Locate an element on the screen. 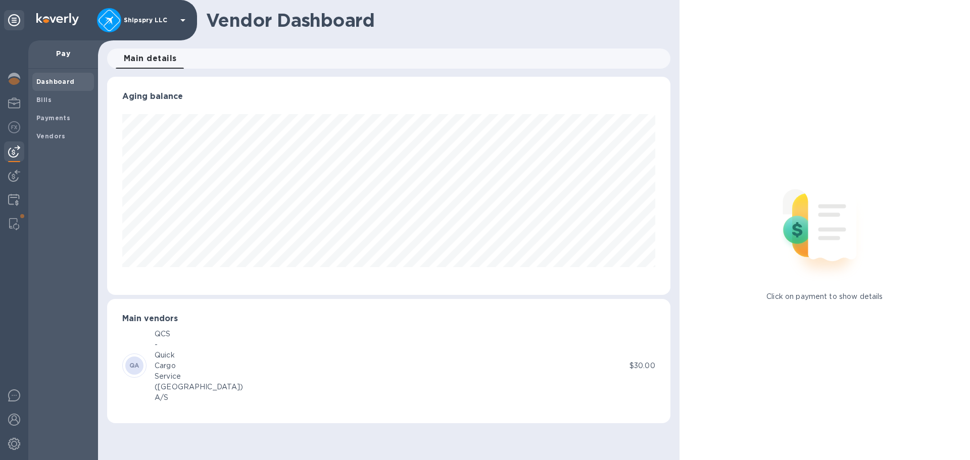  div: Unpin categories is located at coordinates (14, 20).